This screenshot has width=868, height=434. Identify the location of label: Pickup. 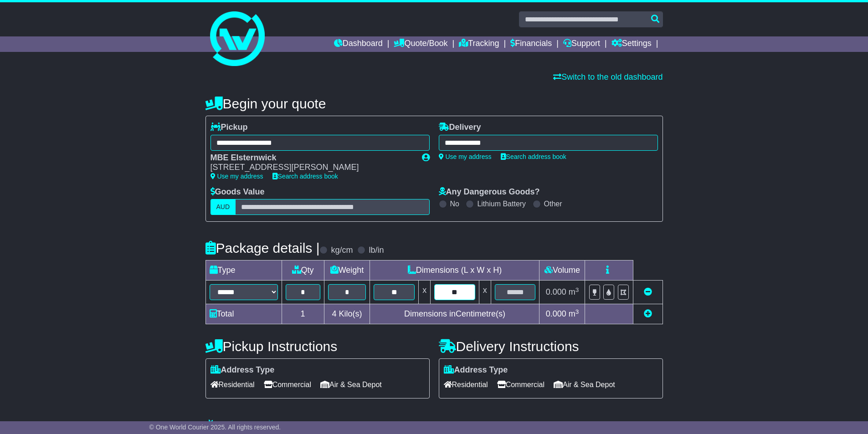
(229, 128).